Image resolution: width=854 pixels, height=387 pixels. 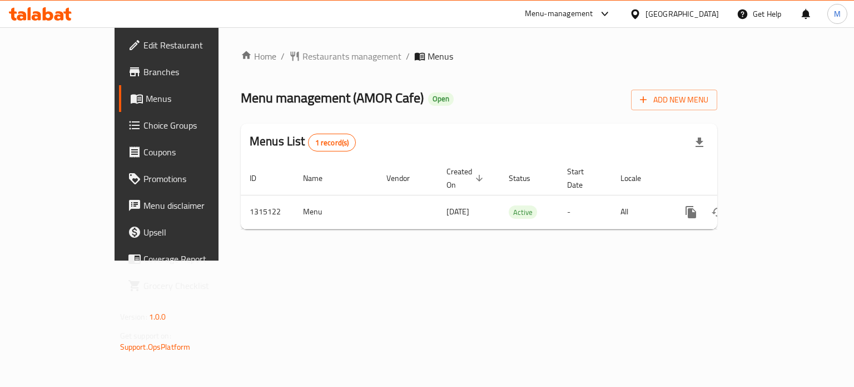 What do you see at coordinates (188, 125) in the screenshot?
I see `a: Choice Groups` at bounding box center [188, 125].